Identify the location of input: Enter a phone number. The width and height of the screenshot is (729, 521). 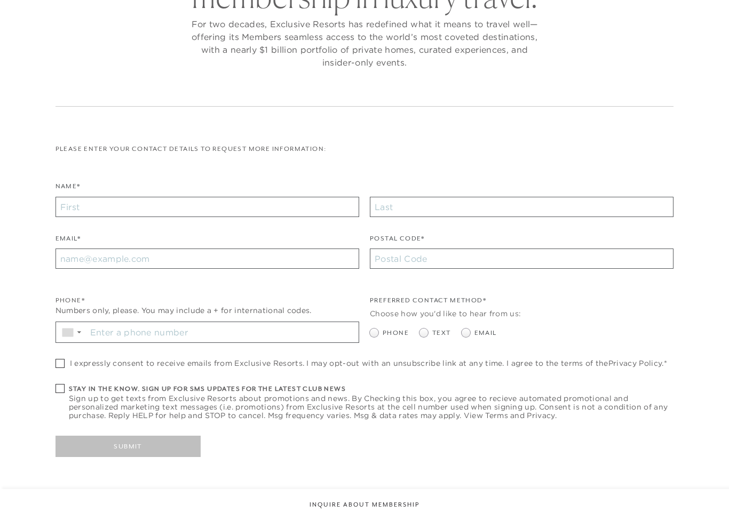
(222, 332).